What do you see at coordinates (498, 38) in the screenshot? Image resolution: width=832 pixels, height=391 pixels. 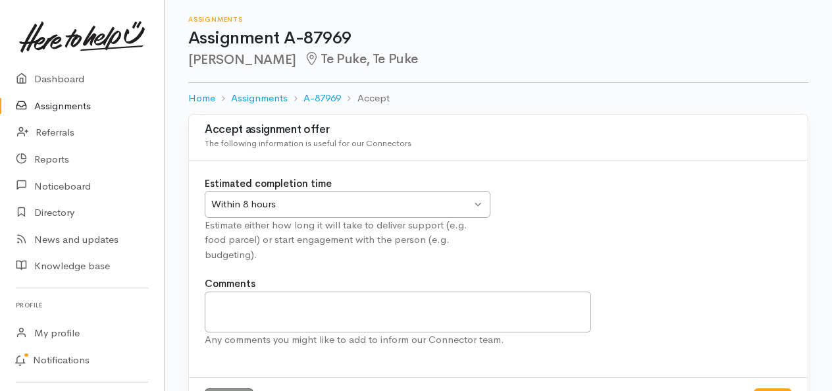 I see `h1: Assignment A-87969` at bounding box center [498, 38].